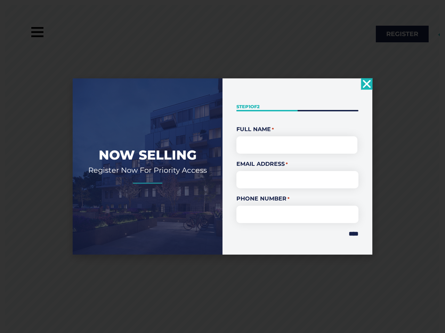 The image size is (445, 333). I want to click on p: Step of, so click(297, 107).